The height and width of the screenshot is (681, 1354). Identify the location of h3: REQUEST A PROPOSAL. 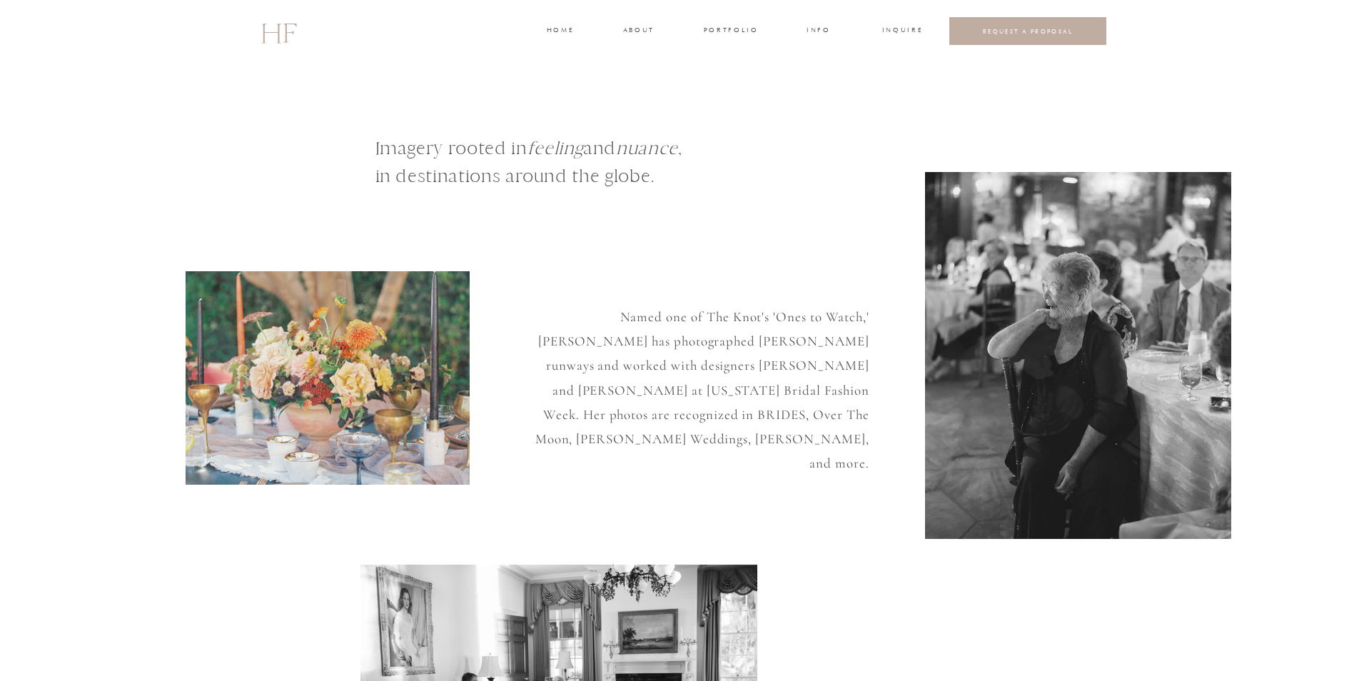
(1028, 31).